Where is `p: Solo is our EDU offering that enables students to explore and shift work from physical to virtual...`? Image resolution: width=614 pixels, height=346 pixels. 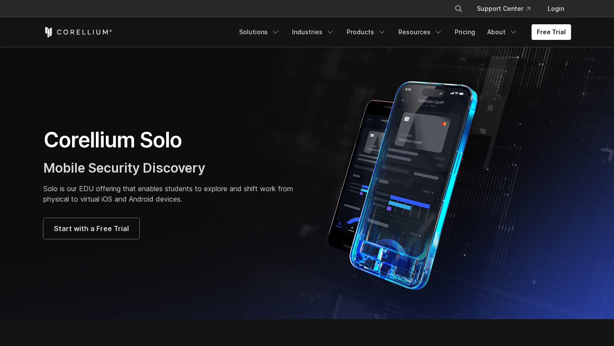 p: Solo is our EDU offering that enables students to explore and shift work from physical to virtual... is located at coordinates (171, 194).